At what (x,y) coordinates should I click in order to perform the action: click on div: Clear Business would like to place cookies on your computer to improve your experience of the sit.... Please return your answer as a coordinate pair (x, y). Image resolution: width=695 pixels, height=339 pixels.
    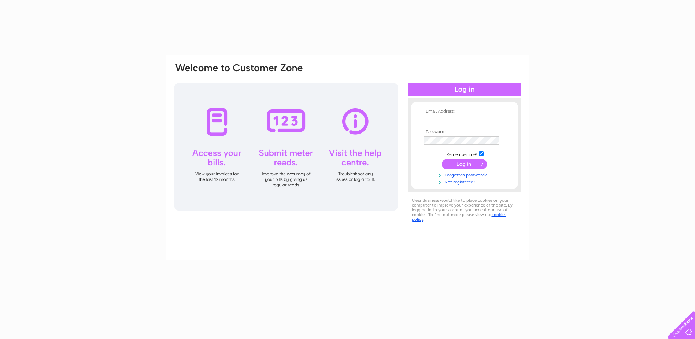
    Looking at the image, I should click on (465, 210).